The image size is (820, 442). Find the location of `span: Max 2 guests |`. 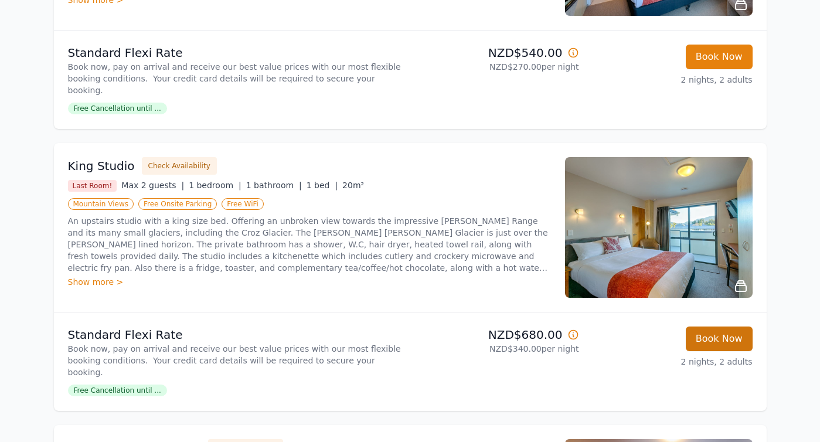

span: Max 2 guests | is located at coordinates (152, 185).